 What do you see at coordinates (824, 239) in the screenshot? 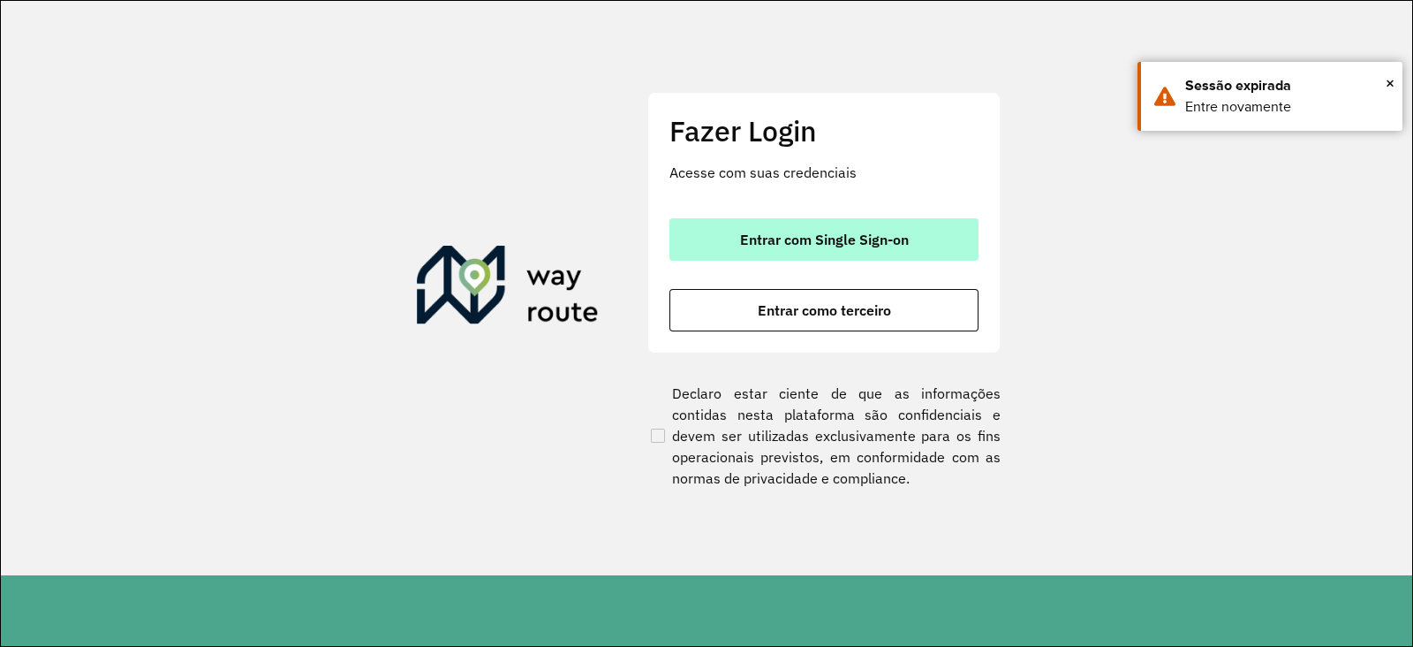
I see `span: Entrar com Single Sign-on` at bounding box center [824, 239].